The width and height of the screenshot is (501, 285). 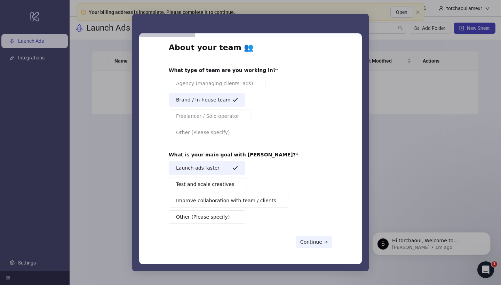 I want to click on span: Brand / In-house team, so click(x=203, y=100).